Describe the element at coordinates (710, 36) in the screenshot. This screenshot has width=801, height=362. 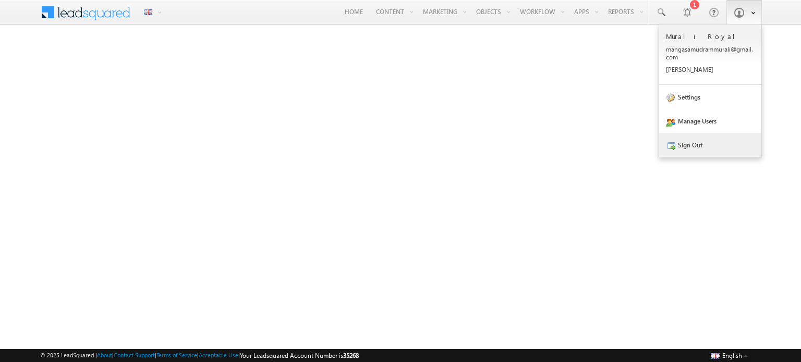
I see `p: Murali Royal` at that location.